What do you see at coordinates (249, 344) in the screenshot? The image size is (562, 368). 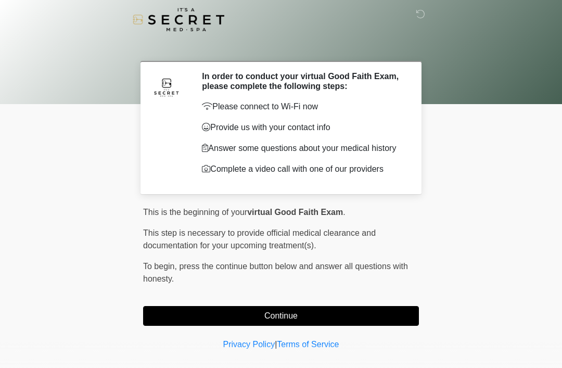 I see `a: Privacy Policy` at bounding box center [249, 344].